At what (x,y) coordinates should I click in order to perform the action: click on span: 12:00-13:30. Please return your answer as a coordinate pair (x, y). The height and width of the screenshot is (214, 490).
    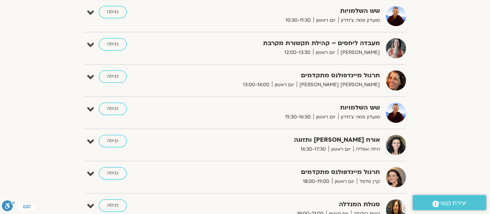
    Looking at the image, I should click on (297, 52).